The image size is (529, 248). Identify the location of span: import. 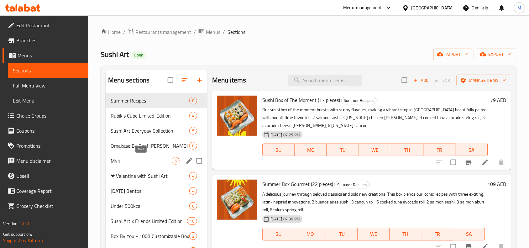
(453, 54).